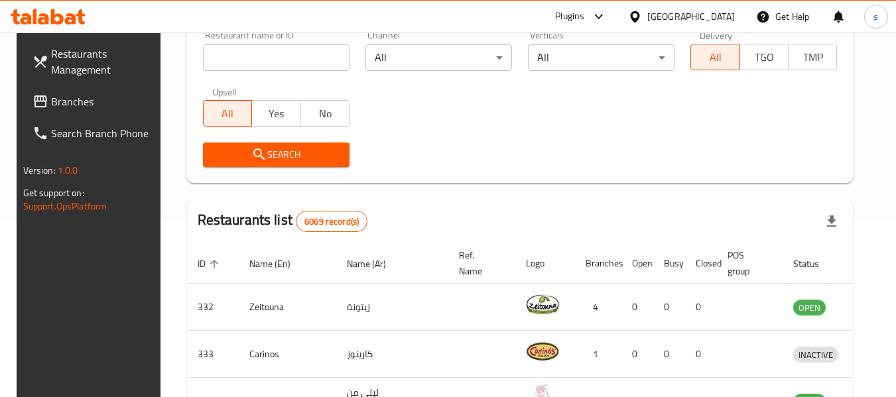 This screenshot has width=896, height=397. I want to click on a: Restaurants Management, so click(94, 62).